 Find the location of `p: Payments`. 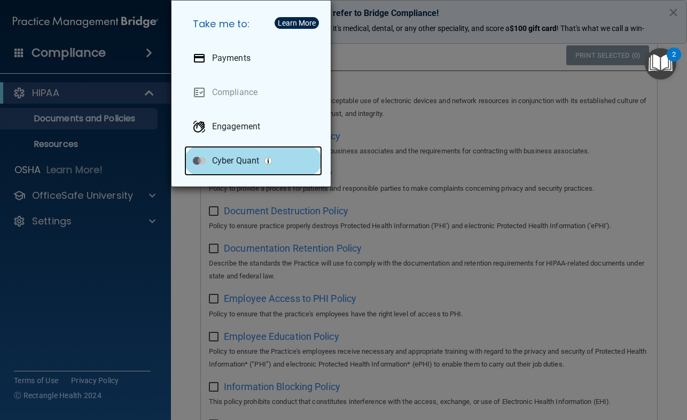

p: Payments is located at coordinates (231, 58).